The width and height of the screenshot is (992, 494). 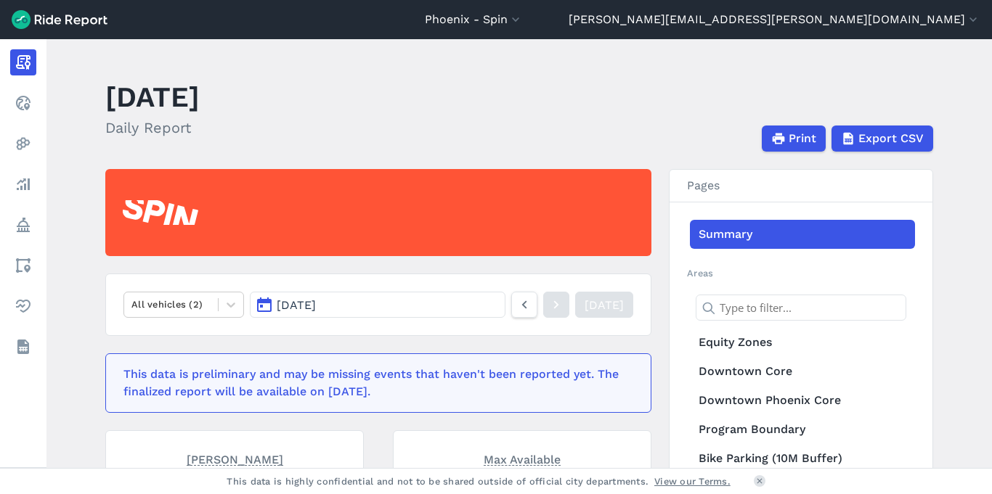 I want to click on button: Print, so click(x=794, y=139).